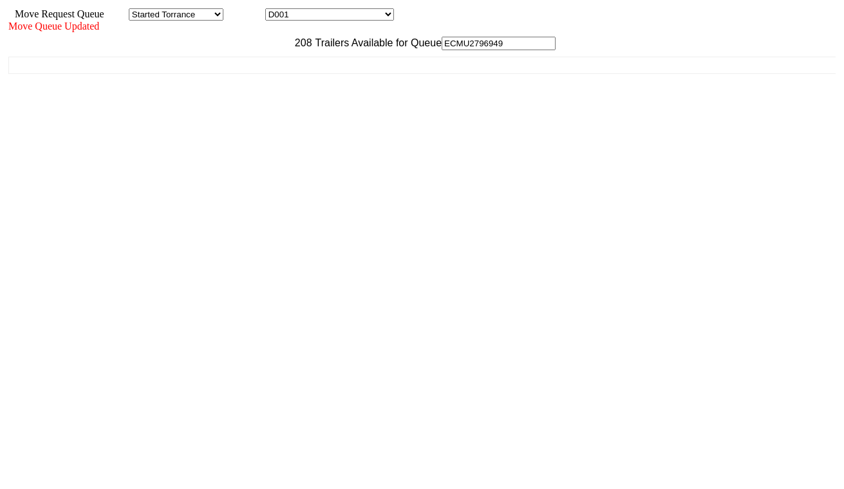  I want to click on span: Trailers Available for Queue, so click(377, 43).